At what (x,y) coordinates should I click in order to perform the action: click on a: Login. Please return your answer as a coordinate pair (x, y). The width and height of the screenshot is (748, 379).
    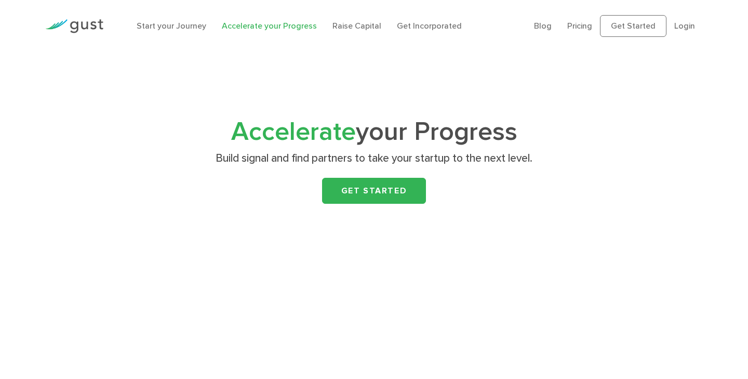
    Looking at the image, I should click on (684, 25).